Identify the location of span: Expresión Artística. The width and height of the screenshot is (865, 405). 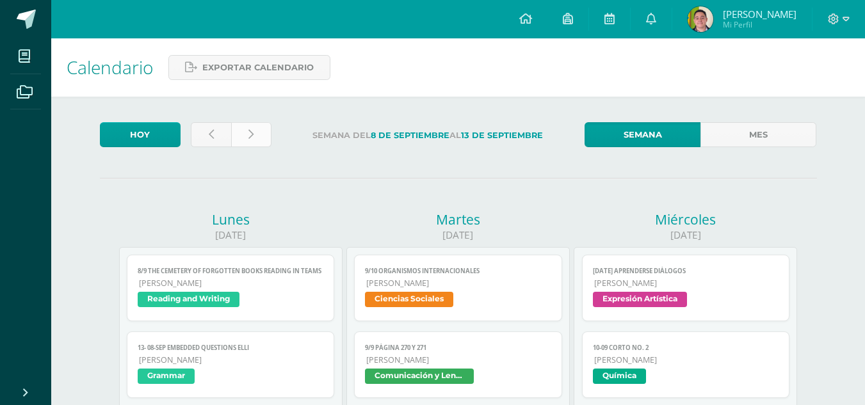
(639, 299).